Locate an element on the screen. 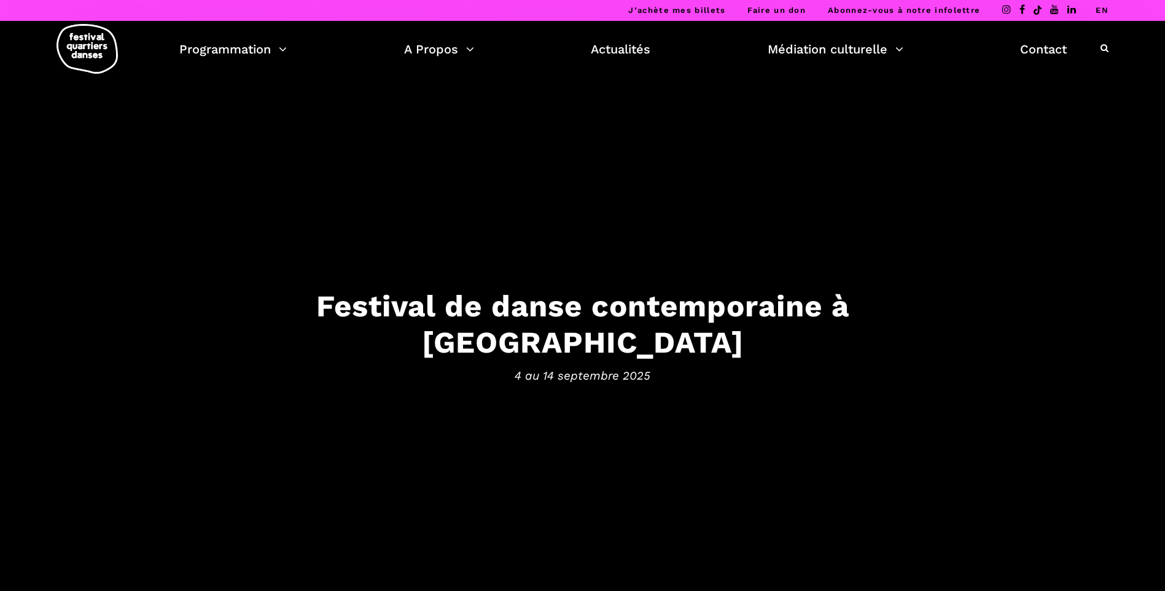 This screenshot has width=1165, height=591. a: Faire un don is located at coordinates (776, 10).